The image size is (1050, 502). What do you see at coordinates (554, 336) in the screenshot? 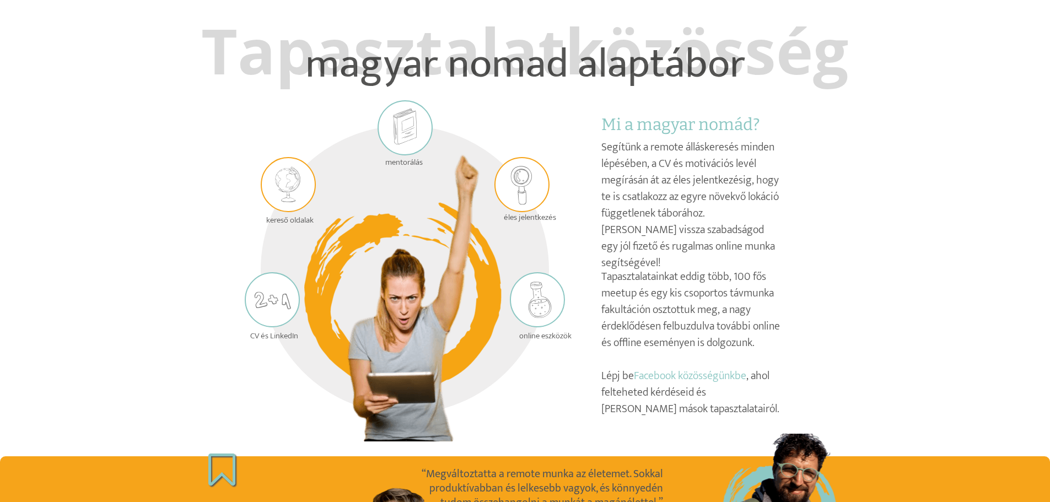
I see `p: online eszközök` at bounding box center [554, 336].